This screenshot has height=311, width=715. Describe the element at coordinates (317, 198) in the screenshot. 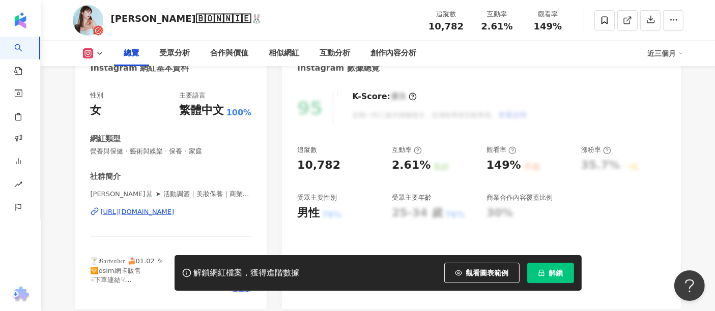

I see `div: 受眾主要性別` at that location.